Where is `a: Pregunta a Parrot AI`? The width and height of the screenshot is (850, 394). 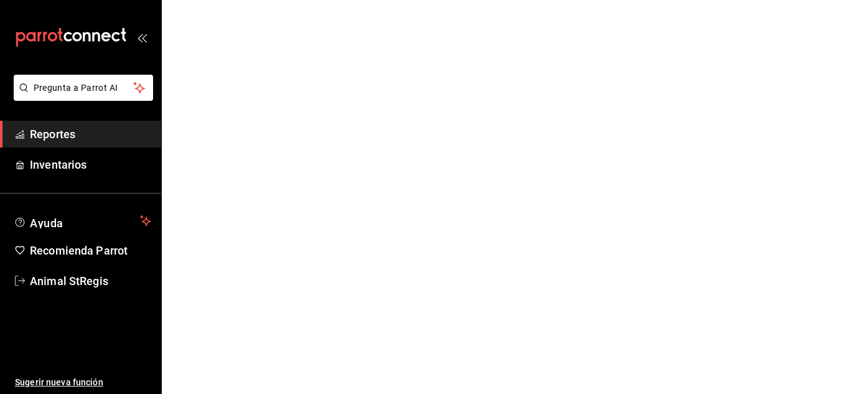
a: Pregunta a Parrot AI is located at coordinates (81, 96).